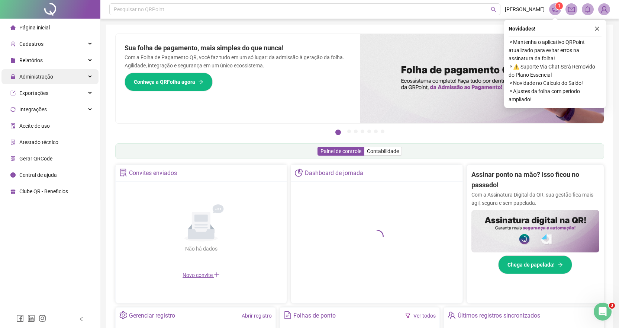 Image resolution: width=619 pixels, height=328 pixels. I want to click on span: Cadastros, so click(31, 44).